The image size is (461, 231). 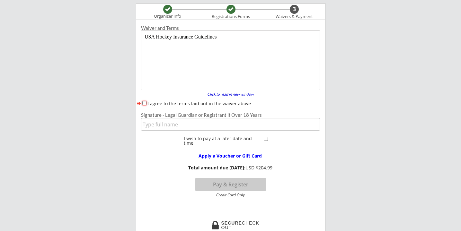 What do you see at coordinates (232, 223) in the screenshot?
I see `strong: SECURE` at bounding box center [232, 223].